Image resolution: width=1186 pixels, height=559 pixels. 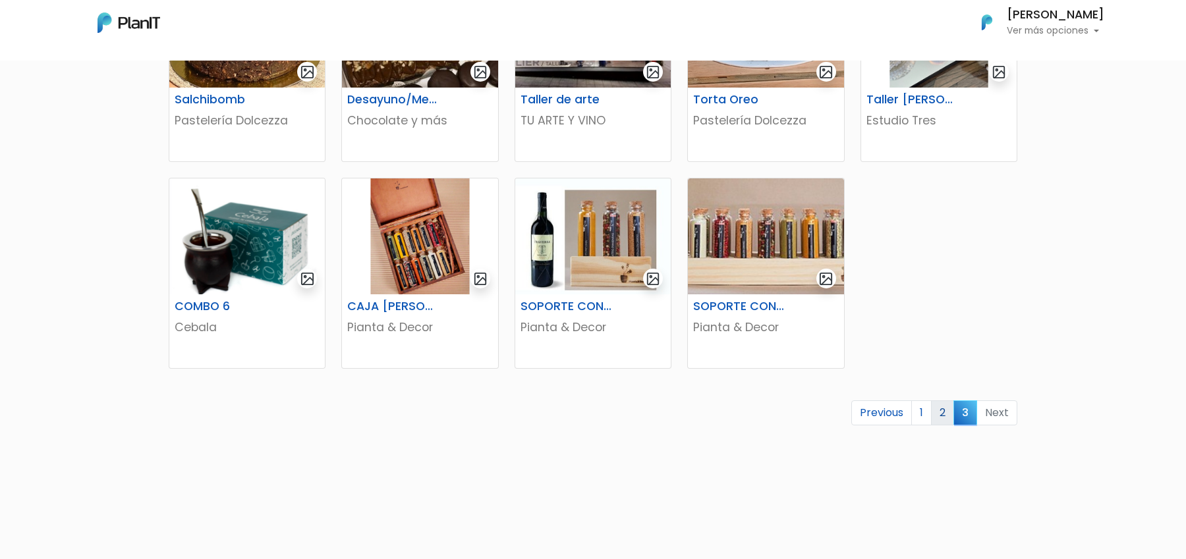 I want to click on p: TU ARTE Y VINO, so click(x=593, y=121).